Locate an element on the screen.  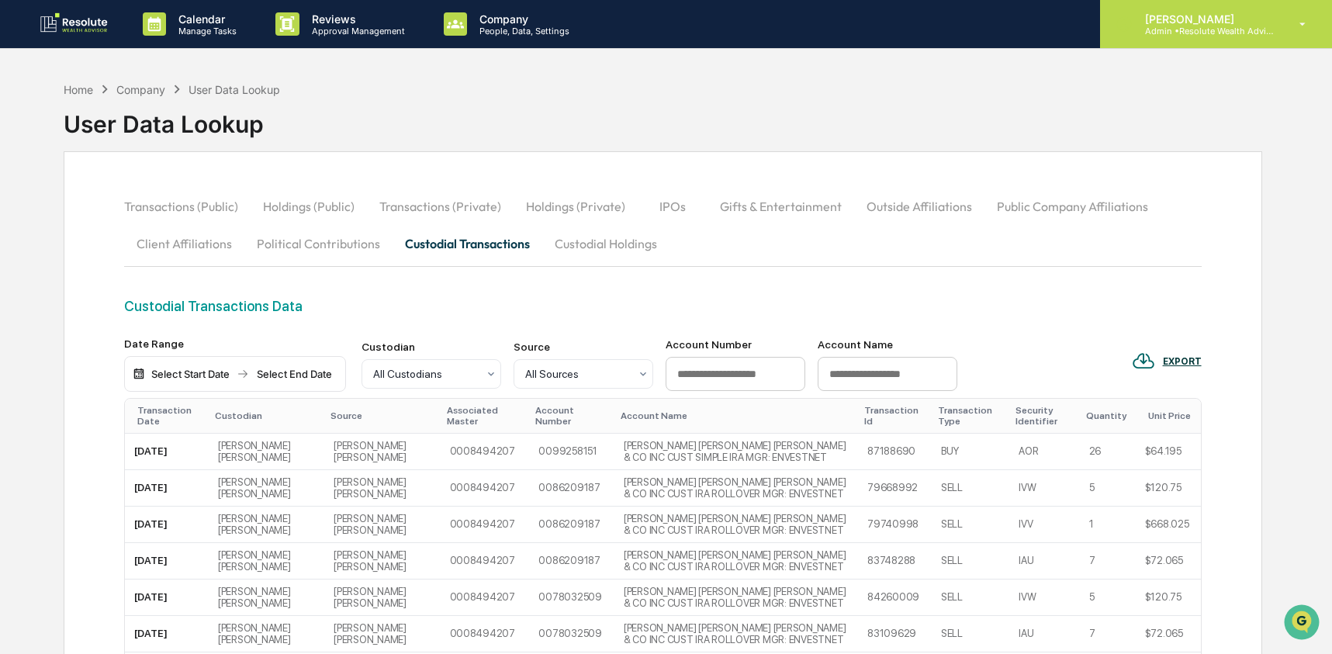
p: Calendar is located at coordinates (205, 19).